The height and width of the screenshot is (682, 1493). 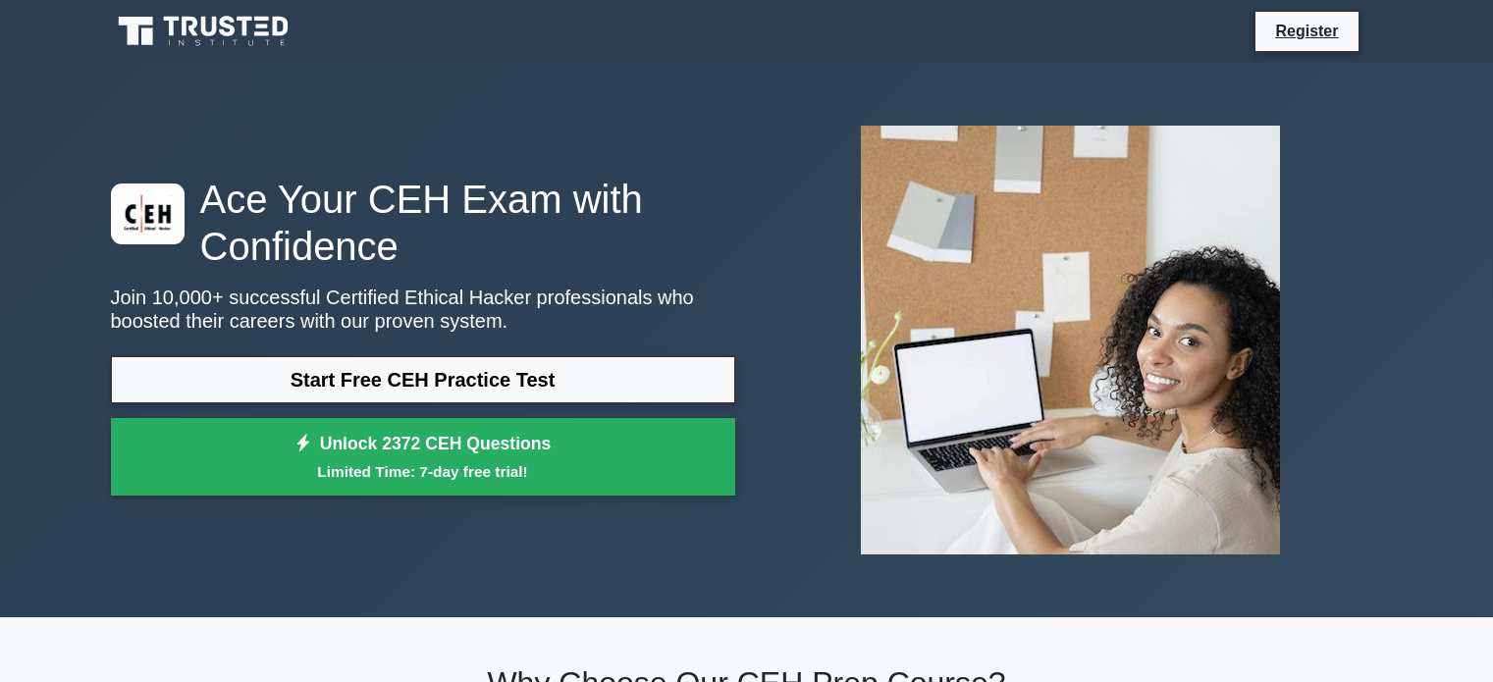 What do you see at coordinates (423, 471) in the screenshot?
I see `small: Limited Time: 7-day free trial!` at bounding box center [423, 471].